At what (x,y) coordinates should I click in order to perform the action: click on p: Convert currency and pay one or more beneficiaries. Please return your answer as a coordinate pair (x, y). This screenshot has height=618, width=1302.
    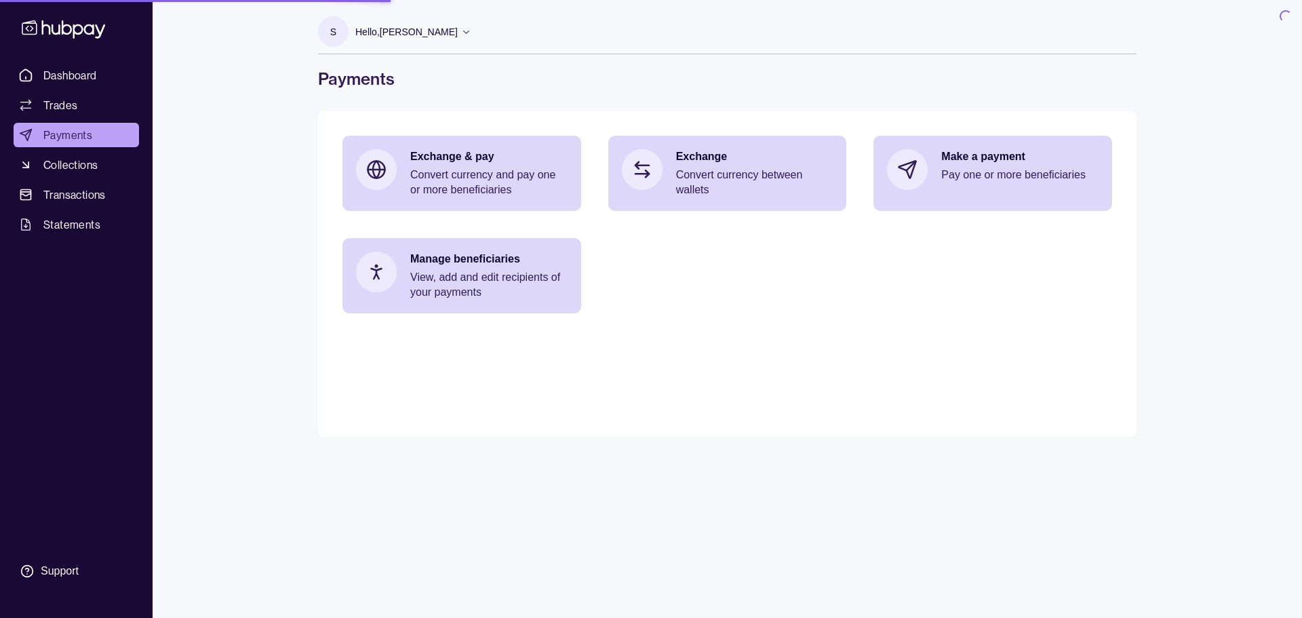
    Looking at the image, I should click on (489, 182).